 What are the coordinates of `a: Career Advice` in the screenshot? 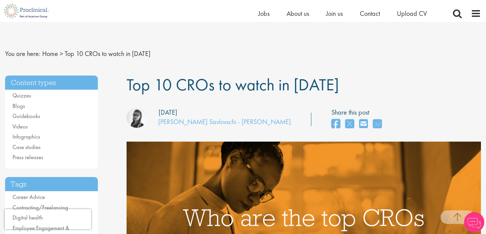 It's located at (29, 197).